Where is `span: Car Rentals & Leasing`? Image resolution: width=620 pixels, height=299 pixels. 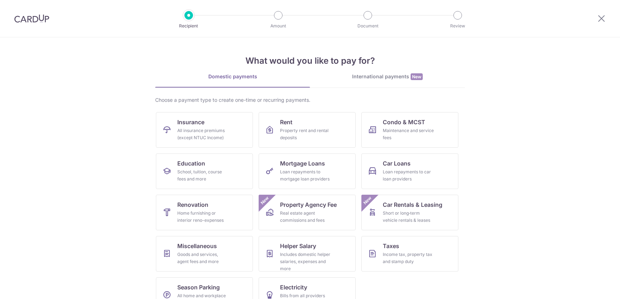
span: Car Rentals & Leasing is located at coordinates (412, 205).